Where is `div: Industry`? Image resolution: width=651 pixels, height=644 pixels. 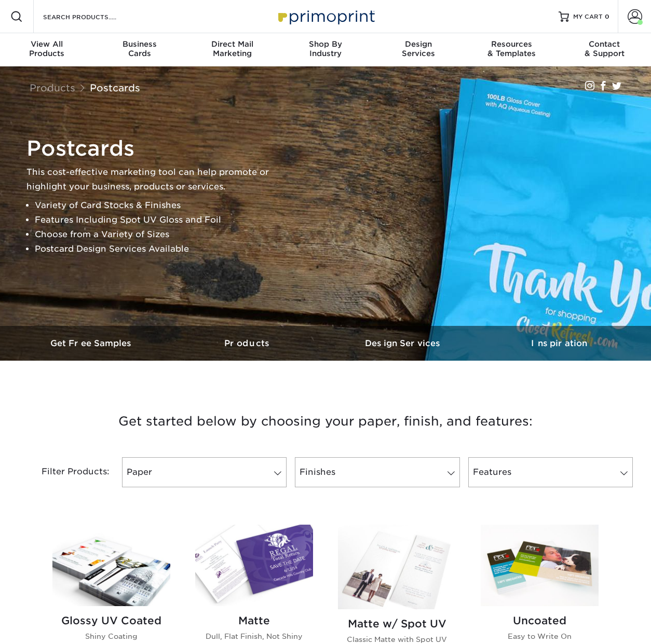
div: Industry is located at coordinates (325, 49).